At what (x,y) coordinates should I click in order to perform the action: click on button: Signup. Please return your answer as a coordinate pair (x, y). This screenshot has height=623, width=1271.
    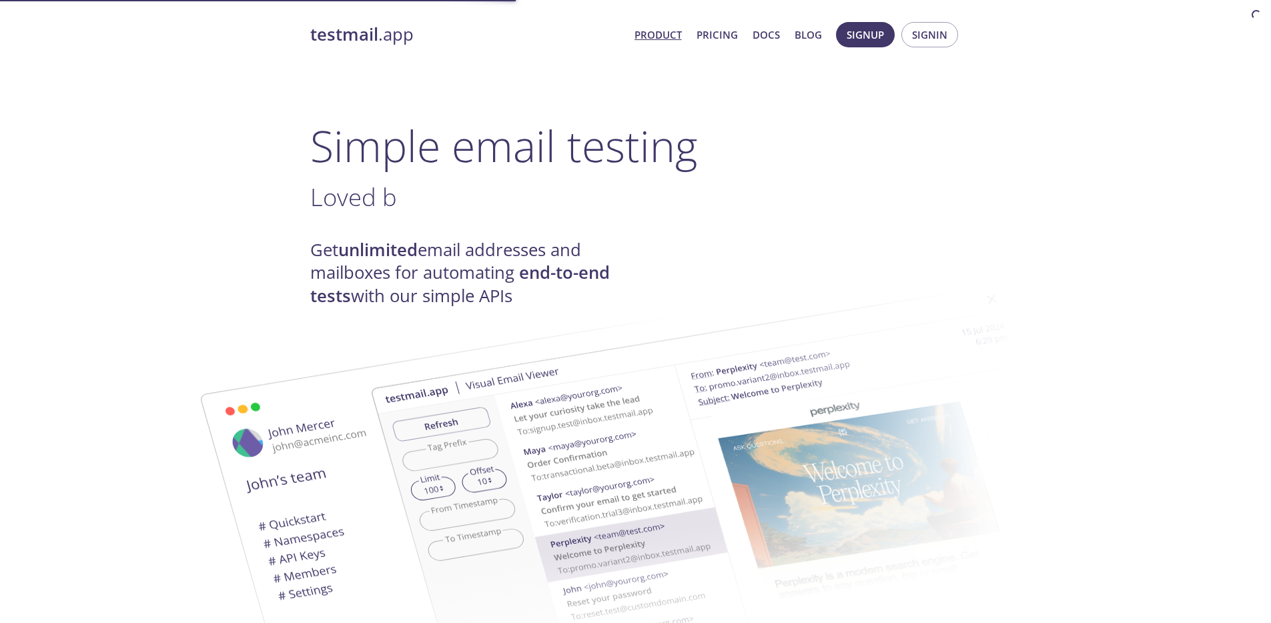
    Looking at the image, I should click on (866, 35).